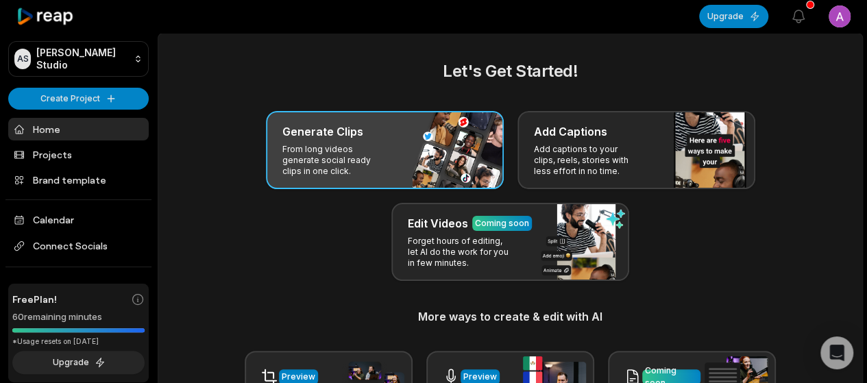 The image size is (867, 383). Describe the element at coordinates (837, 353) in the screenshot. I see `div: Open Intercom Messenger` at that location.